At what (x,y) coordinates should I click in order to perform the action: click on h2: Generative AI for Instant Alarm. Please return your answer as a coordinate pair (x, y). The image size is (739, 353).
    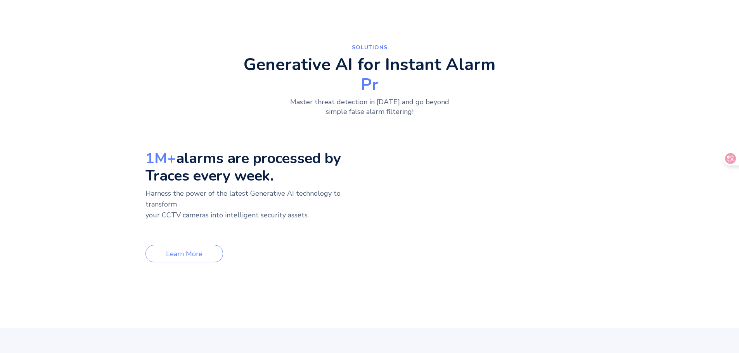
    Looking at the image, I should click on (369, 75).